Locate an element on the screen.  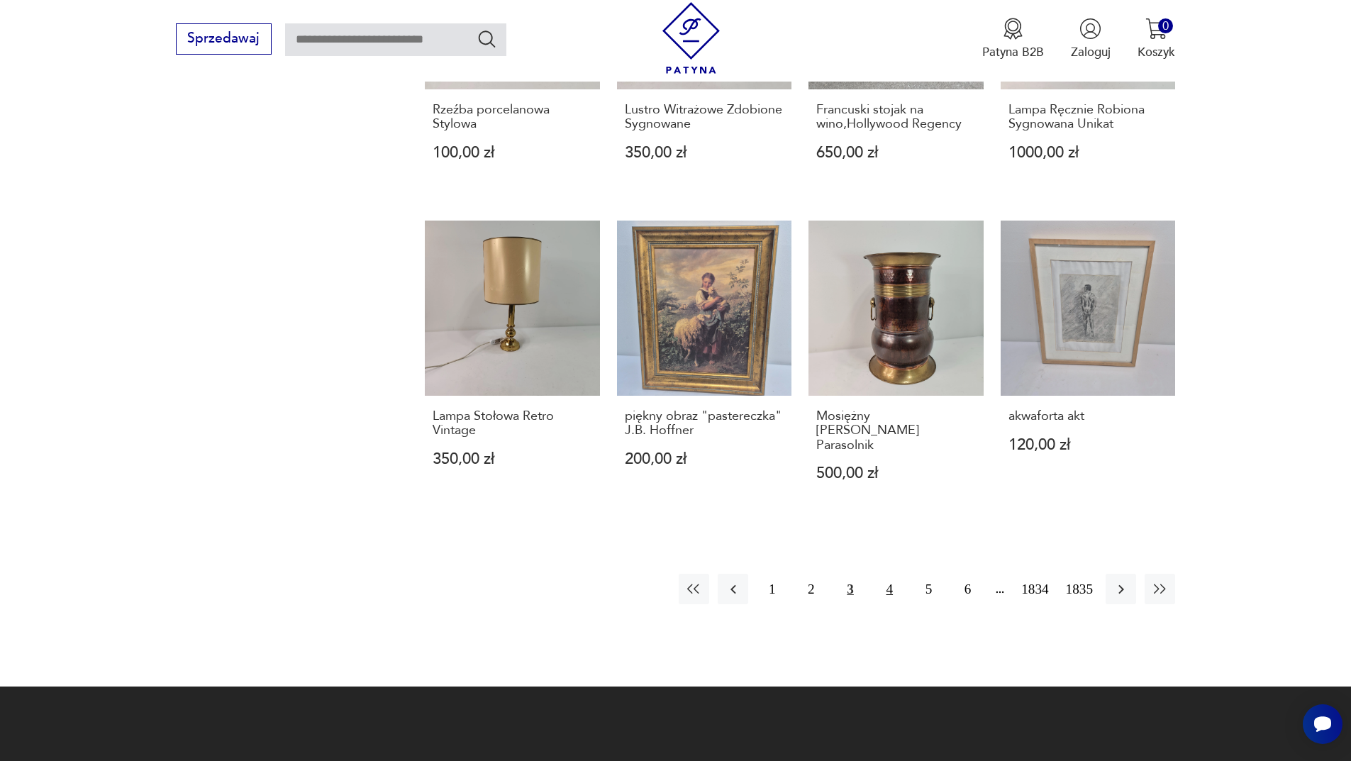
a: akwaforta aktakwaforta akt120,00 zł is located at coordinates (1088, 367).